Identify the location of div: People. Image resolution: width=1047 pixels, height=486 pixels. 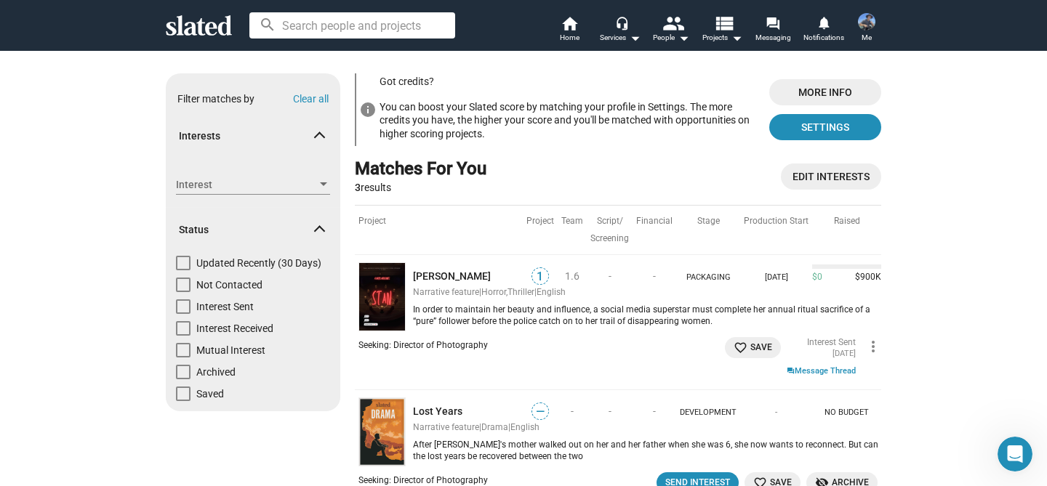
(671, 38).